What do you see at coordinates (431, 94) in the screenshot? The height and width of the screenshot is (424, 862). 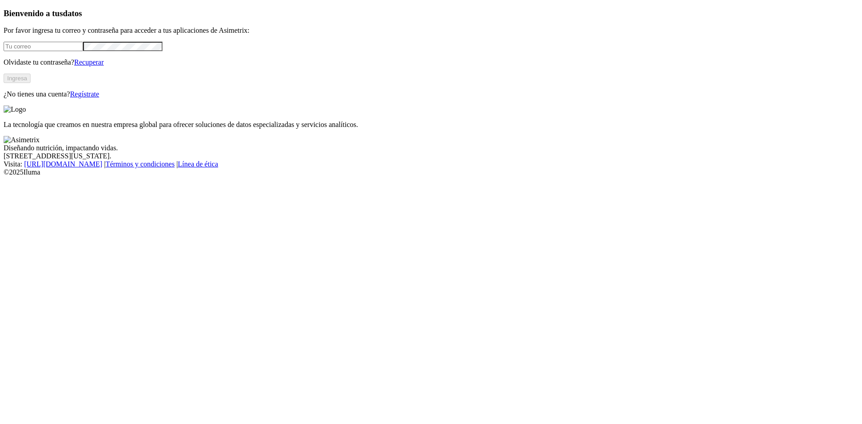 I see `p: ¿No tienes una cuenta?` at bounding box center [431, 94].